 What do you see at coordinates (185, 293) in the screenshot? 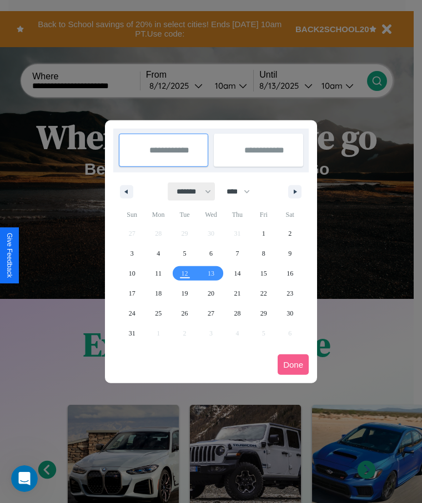
I see `span: 19` at bounding box center [185, 293].